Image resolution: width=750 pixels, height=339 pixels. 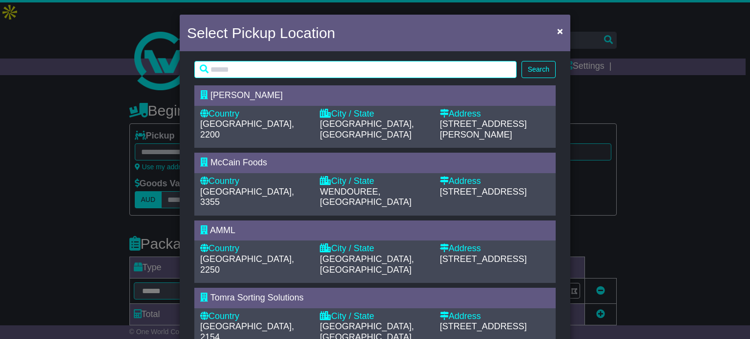 What do you see at coordinates (560, 31) in the screenshot?
I see `button: Close` at bounding box center [560, 31].